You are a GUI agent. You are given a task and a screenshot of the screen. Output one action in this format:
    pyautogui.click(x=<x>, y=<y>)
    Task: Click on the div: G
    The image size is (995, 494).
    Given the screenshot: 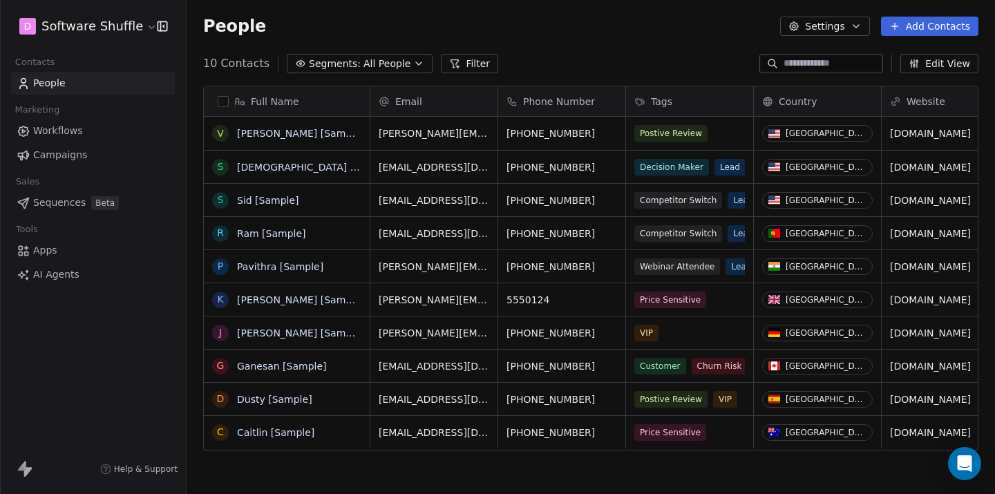 What is the action you would take?
    pyautogui.click(x=220, y=365)
    